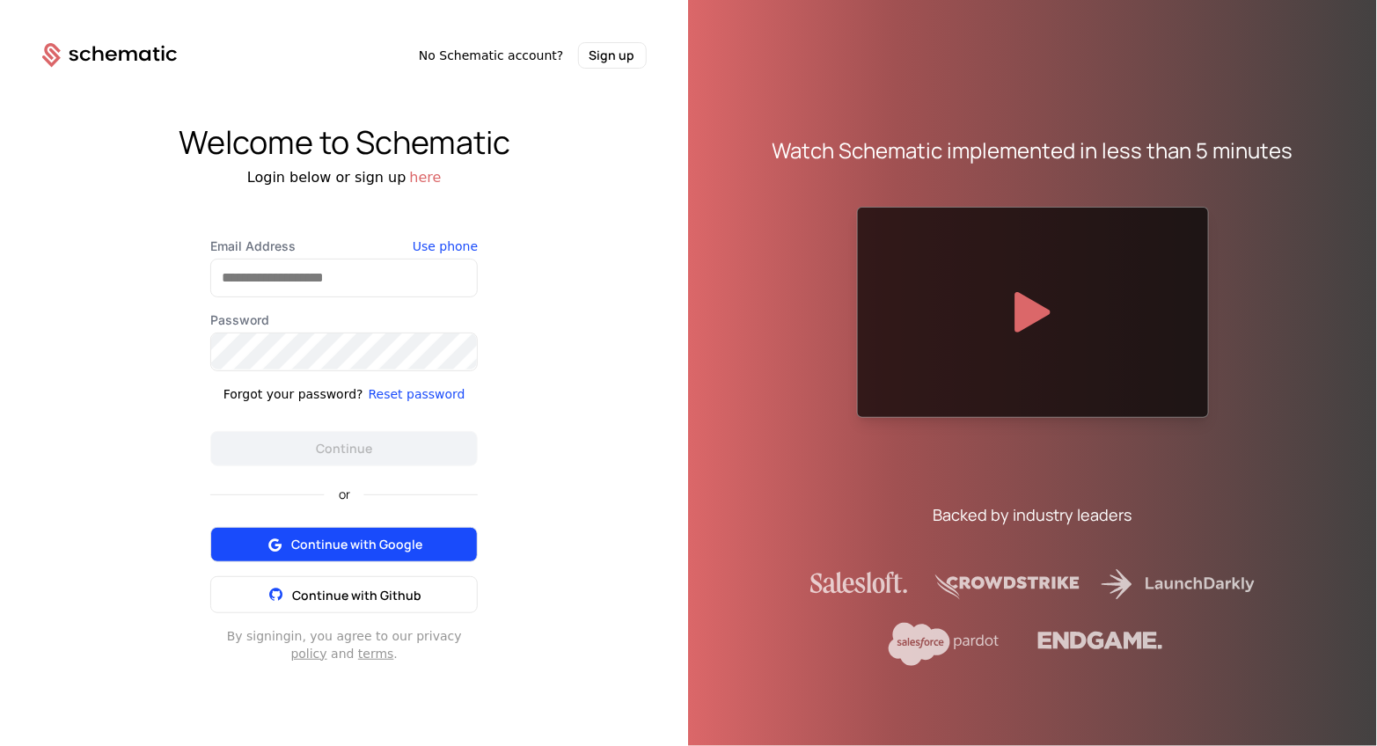 The height and width of the screenshot is (746, 1377). I want to click on button: here, so click(426, 178).